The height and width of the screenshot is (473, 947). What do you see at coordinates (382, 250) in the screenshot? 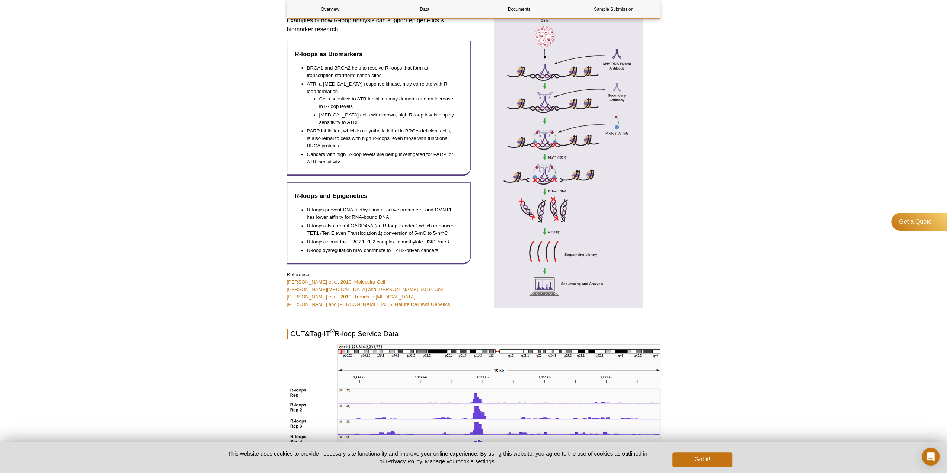
I see `li: R-loop dysregulation may contribute to EZH2-driven cancers` at bounding box center [382, 250].